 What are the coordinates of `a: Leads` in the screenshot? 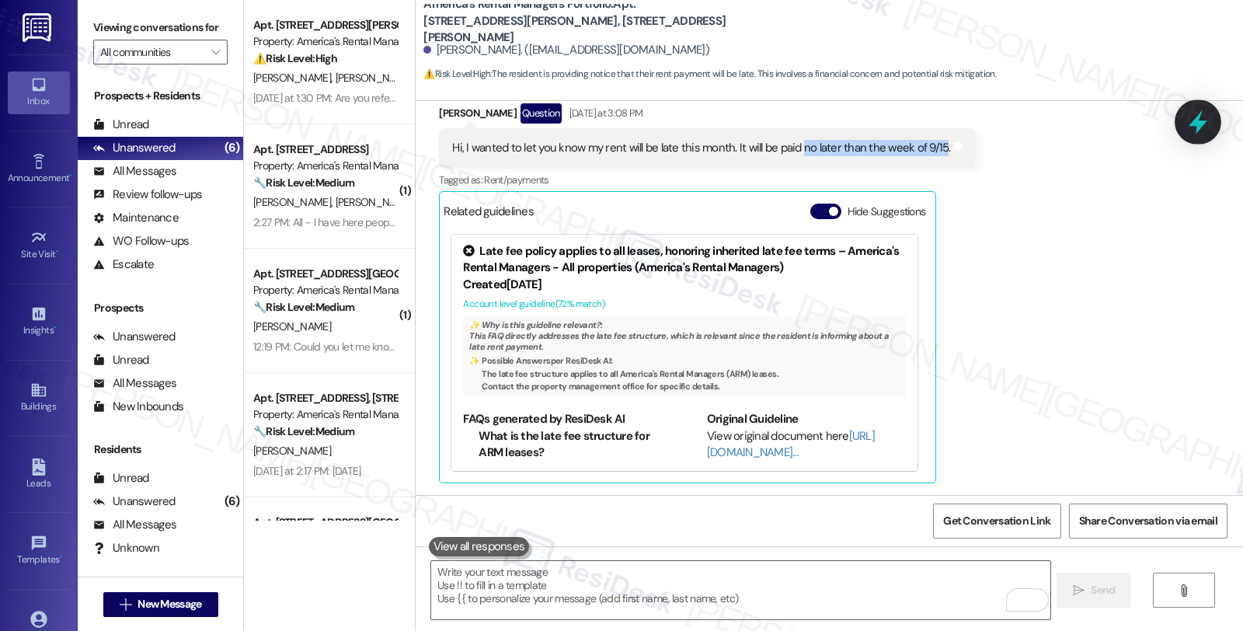 It's located at (39, 475).